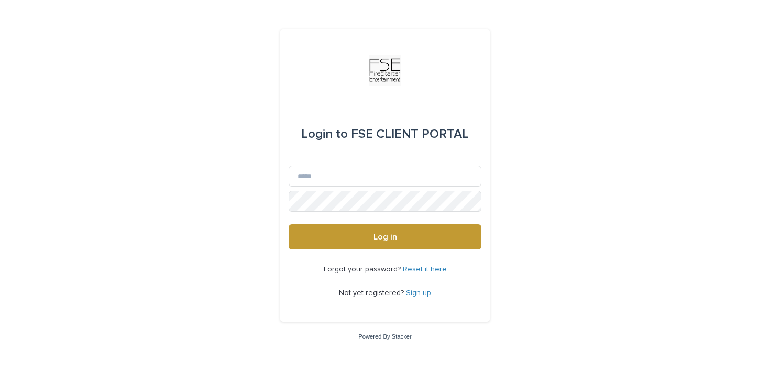 This screenshot has width=770, height=381. I want to click on span: Not yet registered?, so click(372, 293).